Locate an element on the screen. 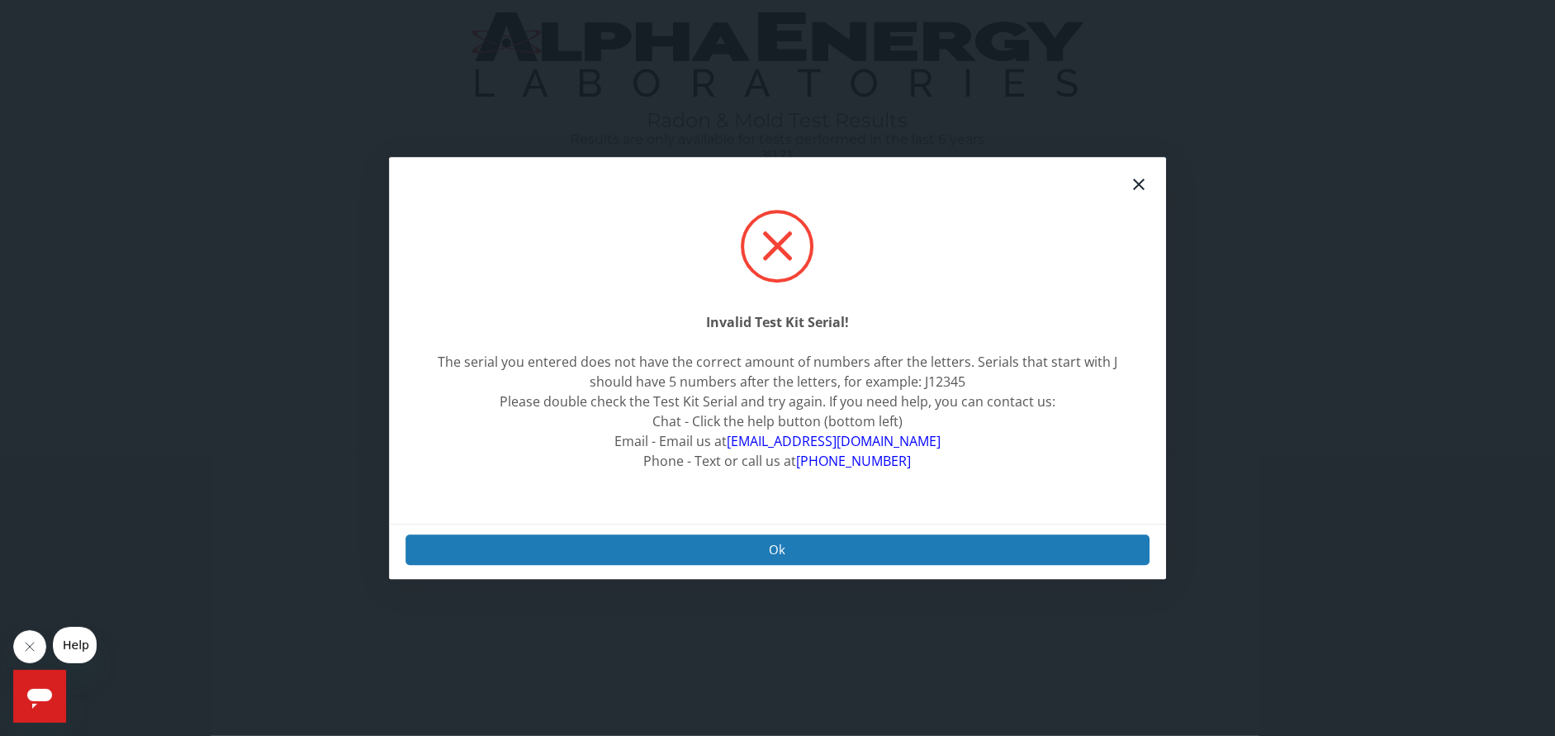 The image size is (1555, 736). div: The serial you entered does not have the correct amount of numbers after the letters. Serials tha... is located at coordinates (778, 371).